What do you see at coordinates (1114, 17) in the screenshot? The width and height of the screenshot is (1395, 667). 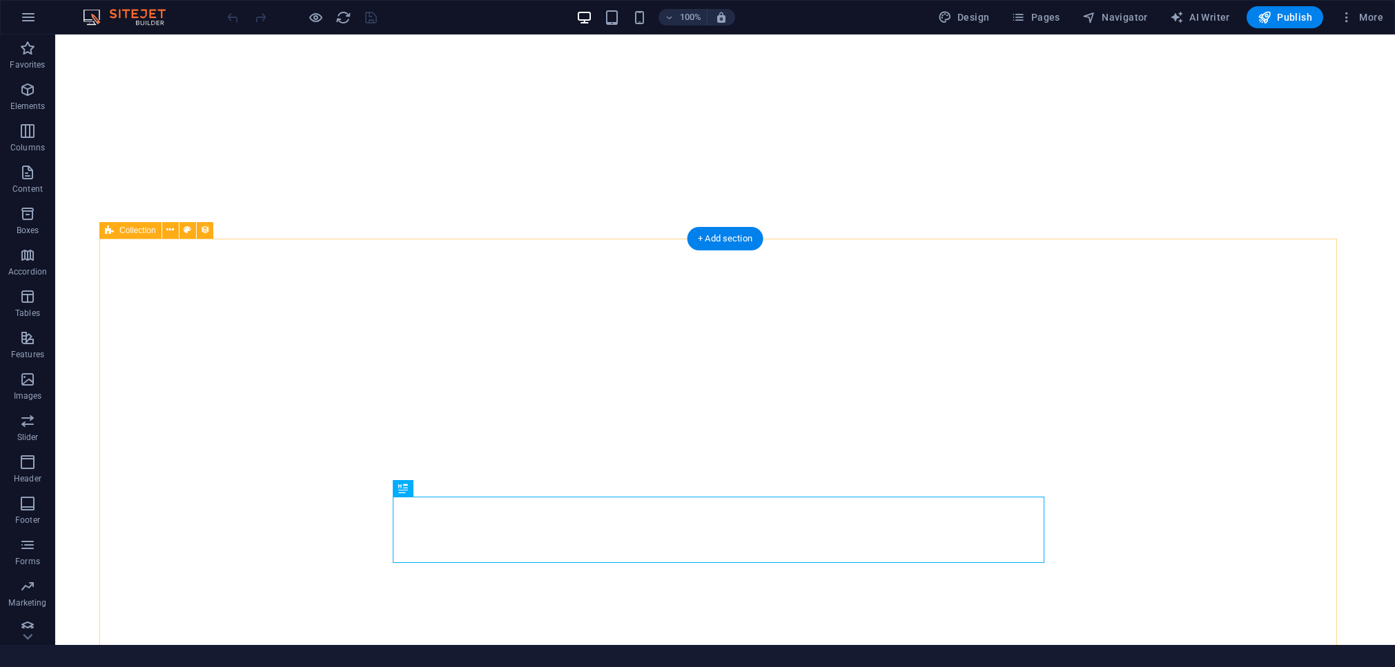 I see `span: Navigator` at bounding box center [1114, 17].